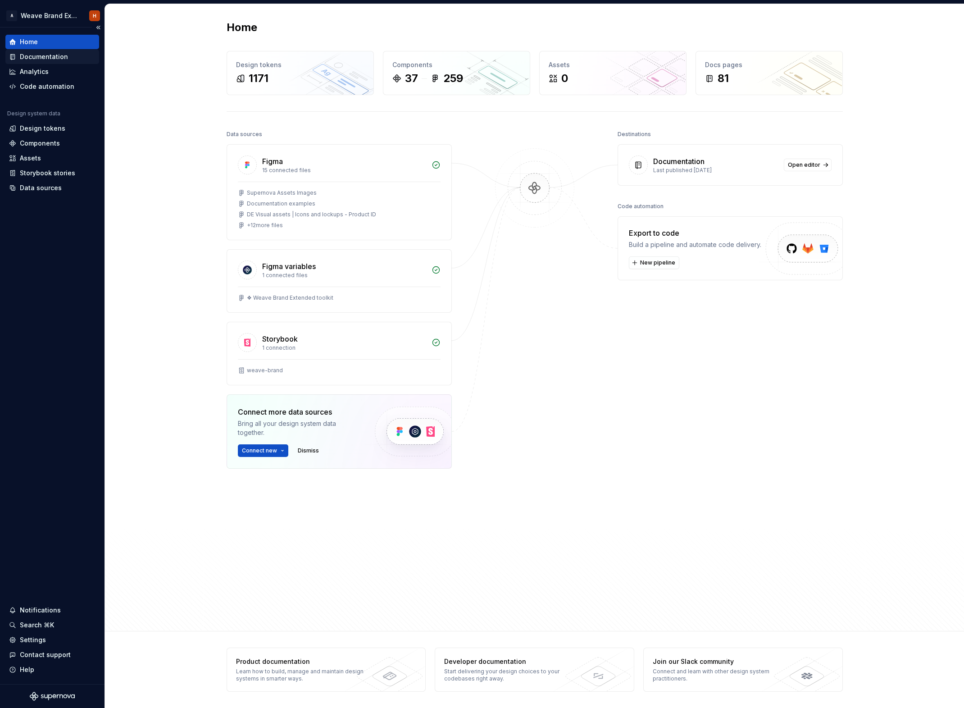 The width and height of the screenshot is (964, 708). What do you see at coordinates (308, 451) in the screenshot?
I see `span: Dismiss` at bounding box center [308, 451].